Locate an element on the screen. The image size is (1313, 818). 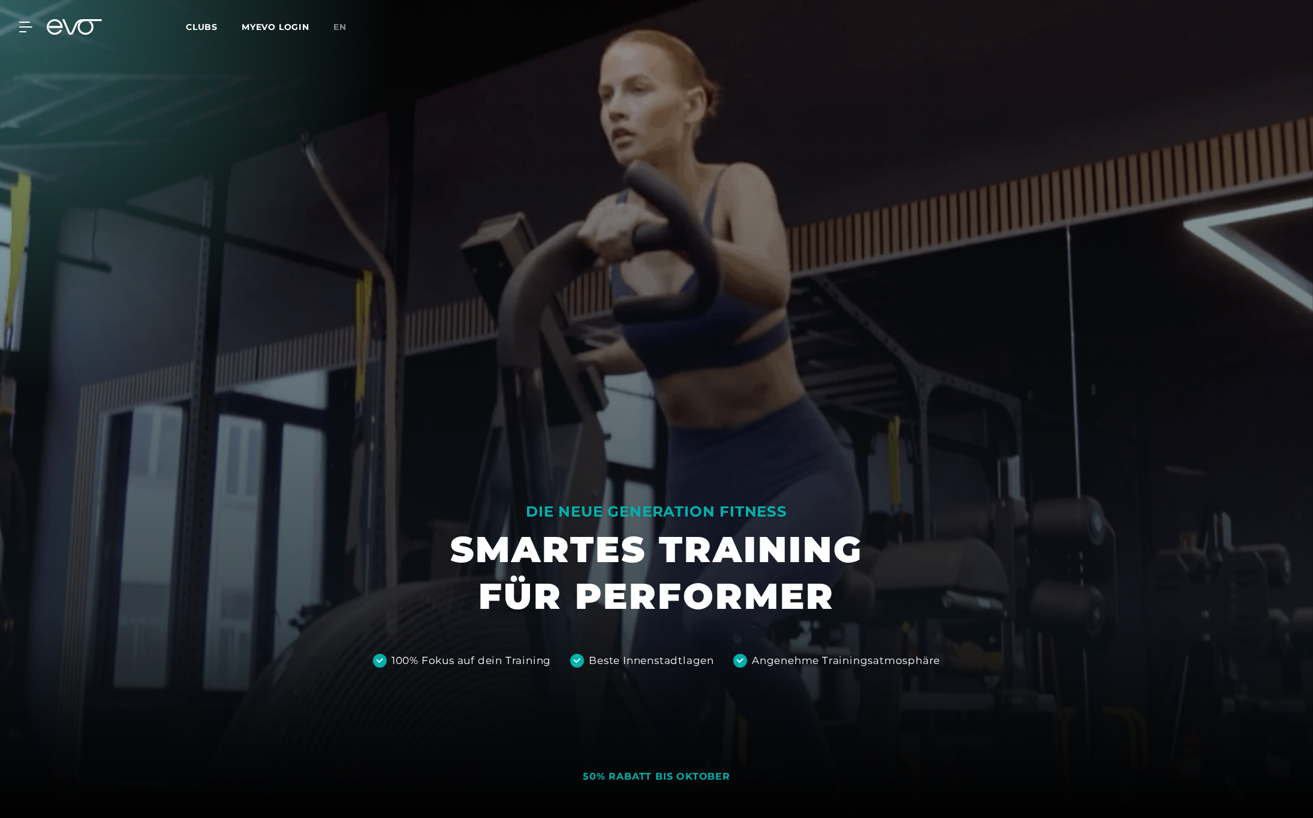
div: 100% Fokus auf dein Training is located at coordinates (471, 661).